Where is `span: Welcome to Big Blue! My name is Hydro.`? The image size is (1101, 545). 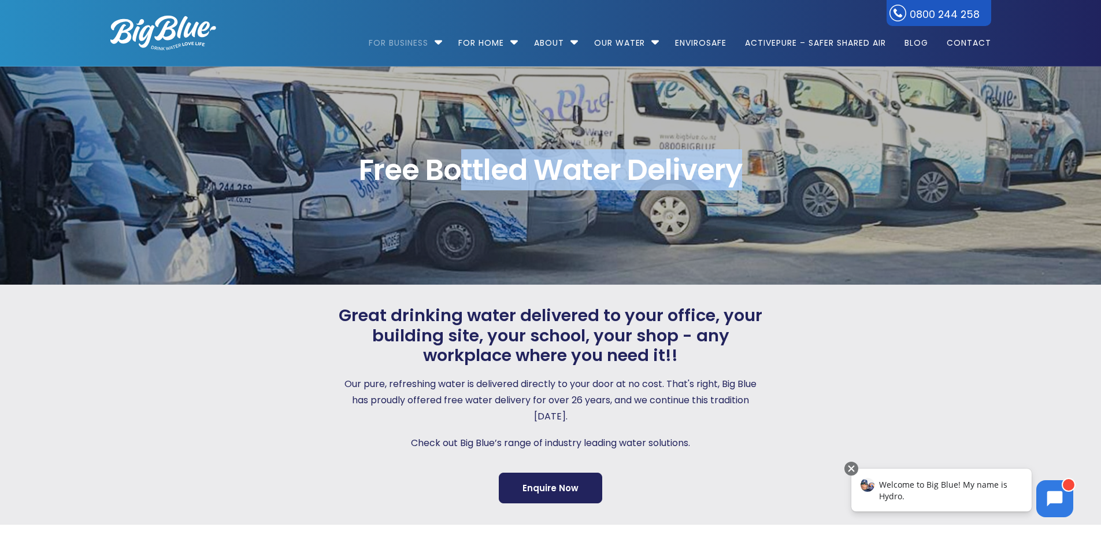 span: Welcome to Big Blue! My name is Hydro. is located at coordinates (104, 31).